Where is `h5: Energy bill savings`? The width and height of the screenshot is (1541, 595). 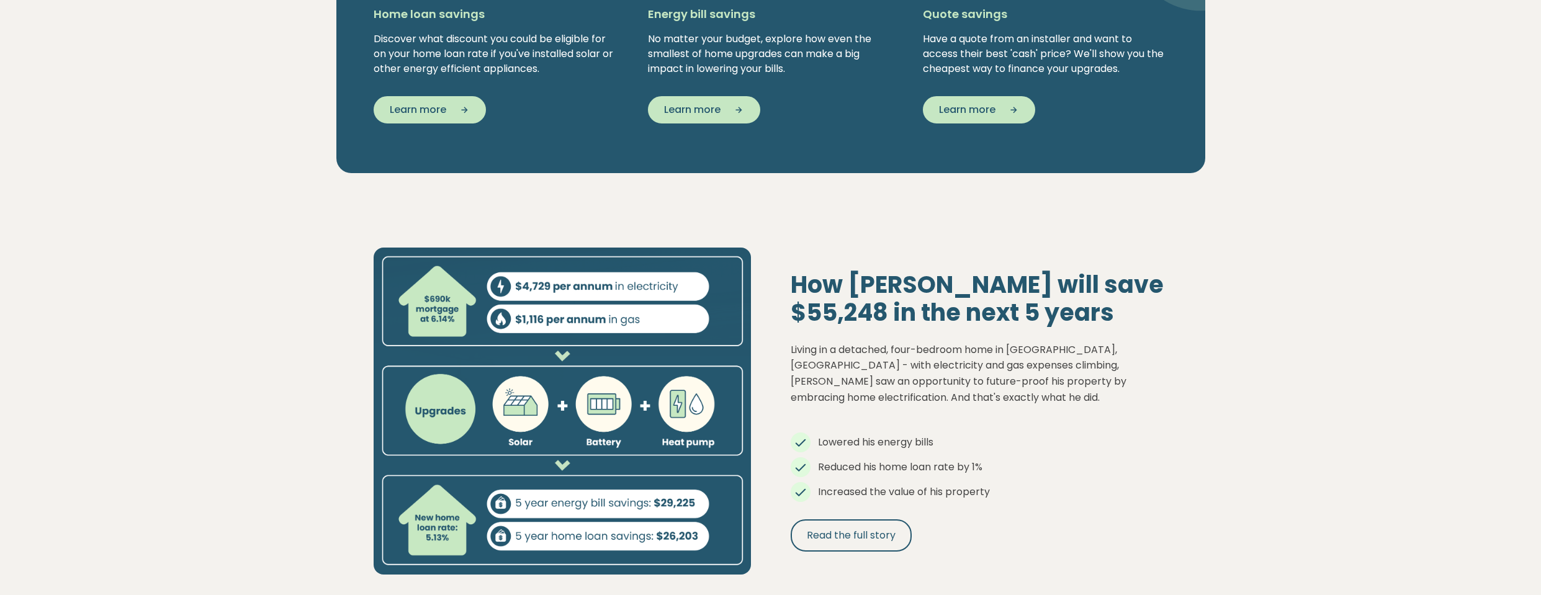 h5: Energy bill savings is located at coordinates (770, 14).